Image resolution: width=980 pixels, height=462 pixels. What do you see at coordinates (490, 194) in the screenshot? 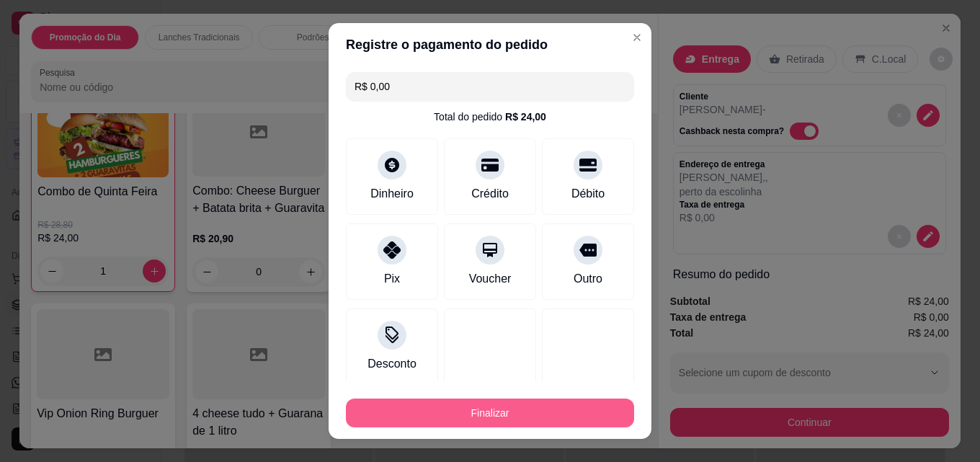
I see `div: Crédito` at bounding box center [490, 194].